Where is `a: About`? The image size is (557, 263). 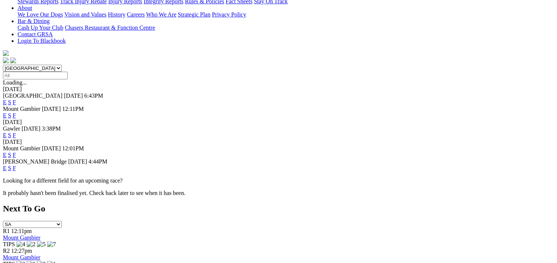
a: About is located at coordinates (25, 8).